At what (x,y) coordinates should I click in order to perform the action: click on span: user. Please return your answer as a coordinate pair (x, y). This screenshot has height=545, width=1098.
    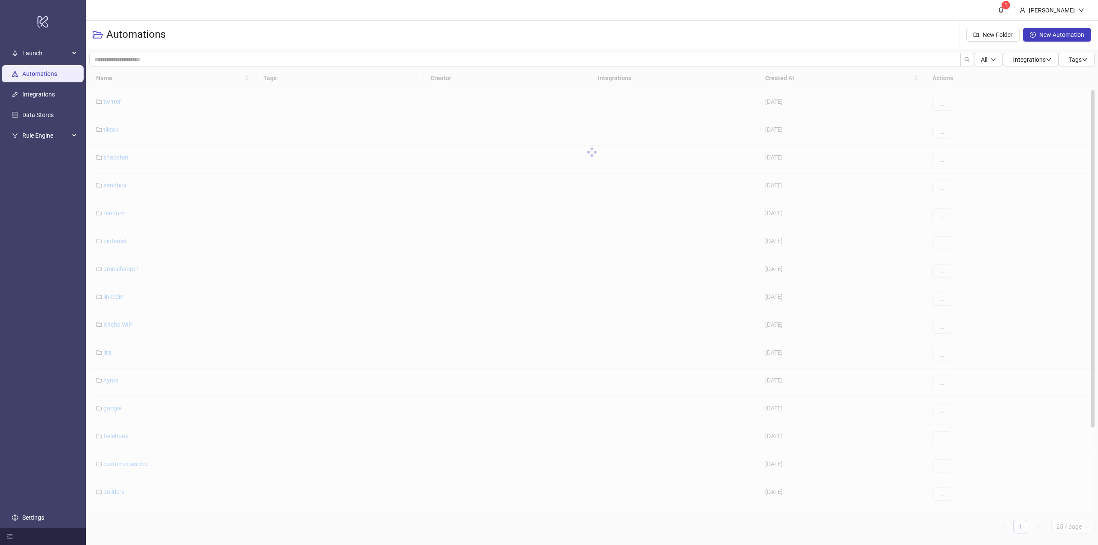
    Looking at the image, I should click on (1023, 10).